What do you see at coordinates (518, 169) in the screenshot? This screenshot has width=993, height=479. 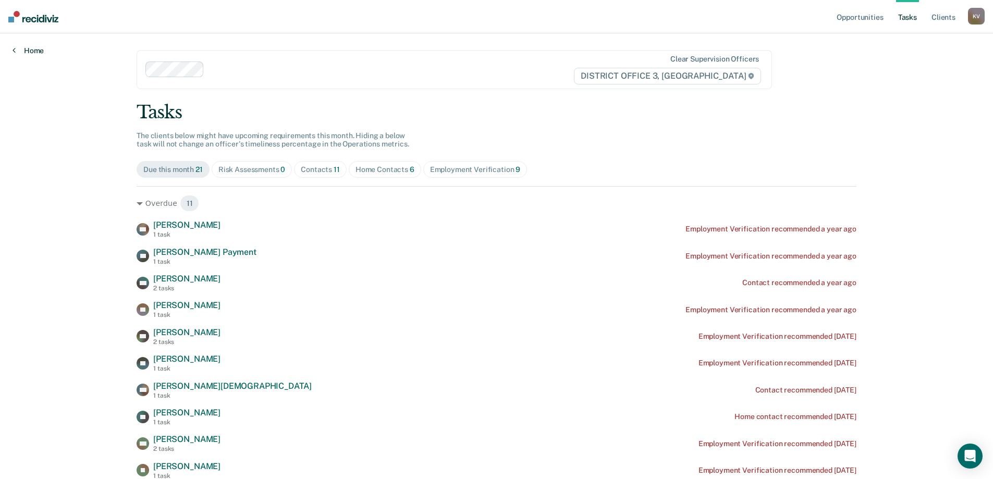 I see `span: 9` at bounding box center [518, 169].